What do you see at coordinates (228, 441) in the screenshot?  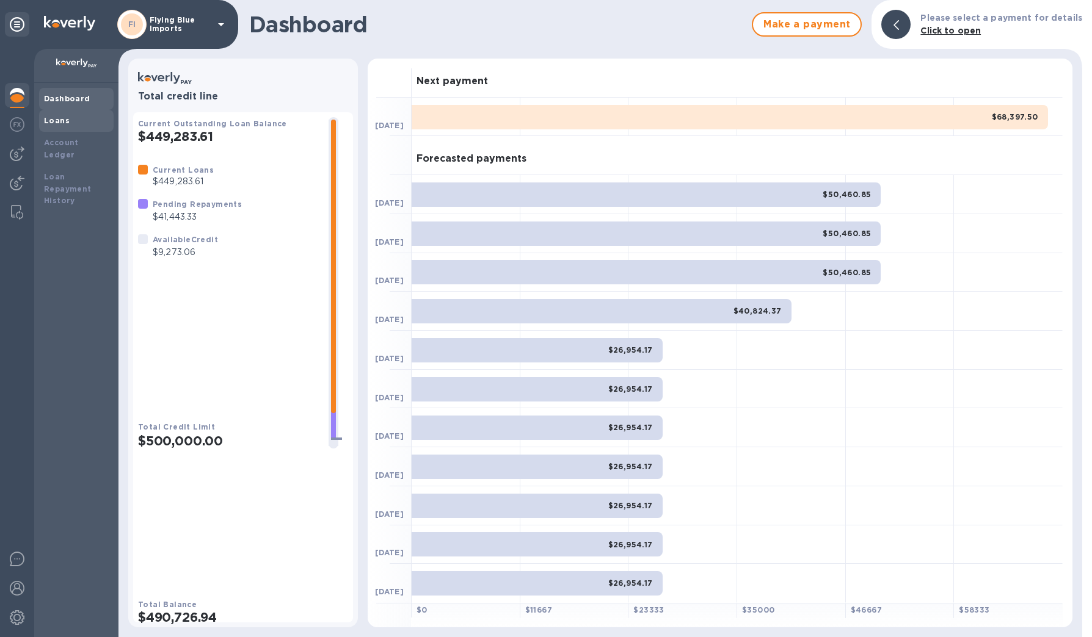 I see `h2: $500,000.00` at bounding box center [228, 441].